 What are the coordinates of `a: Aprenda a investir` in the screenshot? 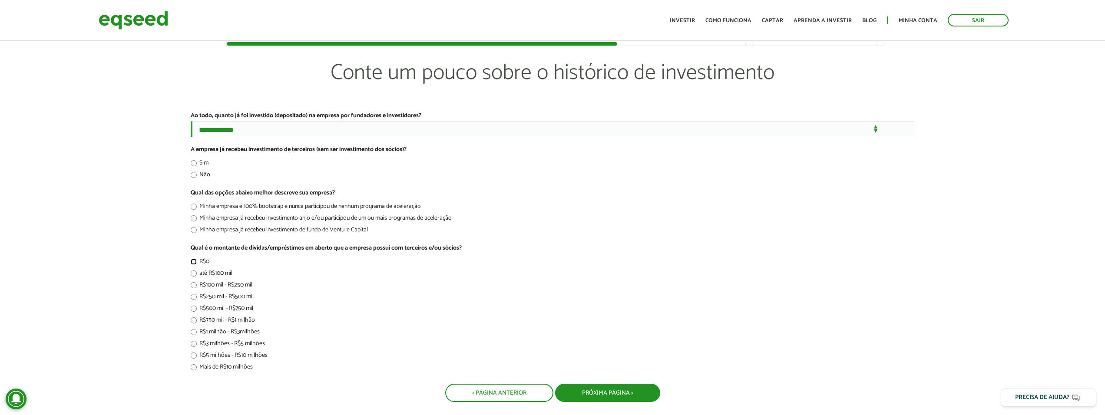 It's located at (823, 20).